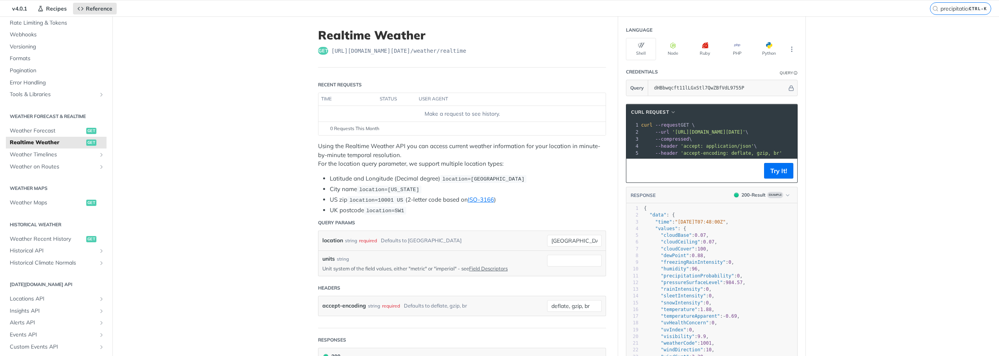 The width and height of the screenshot is (999, 356). Describe the element at coordinates (637, 88) in the screenshot. I see `span: Query` at that location.